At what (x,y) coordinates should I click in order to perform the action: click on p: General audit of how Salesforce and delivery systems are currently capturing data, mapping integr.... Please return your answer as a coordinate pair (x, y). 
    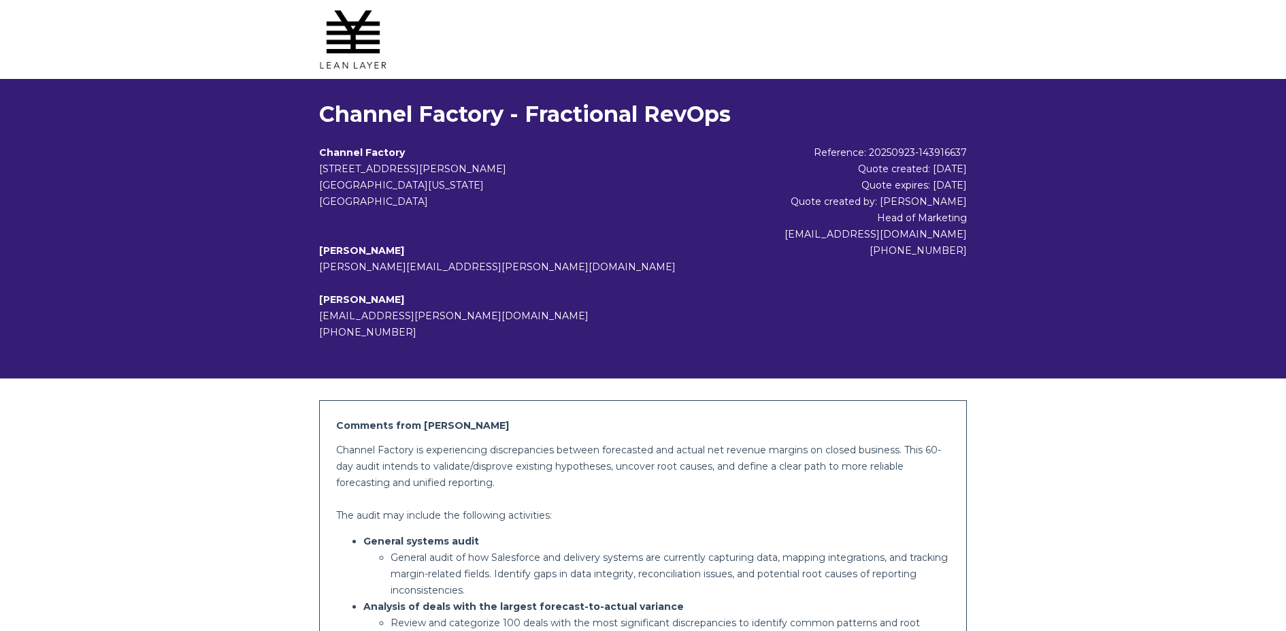
    Looking at the image, I should click on (670, 573).